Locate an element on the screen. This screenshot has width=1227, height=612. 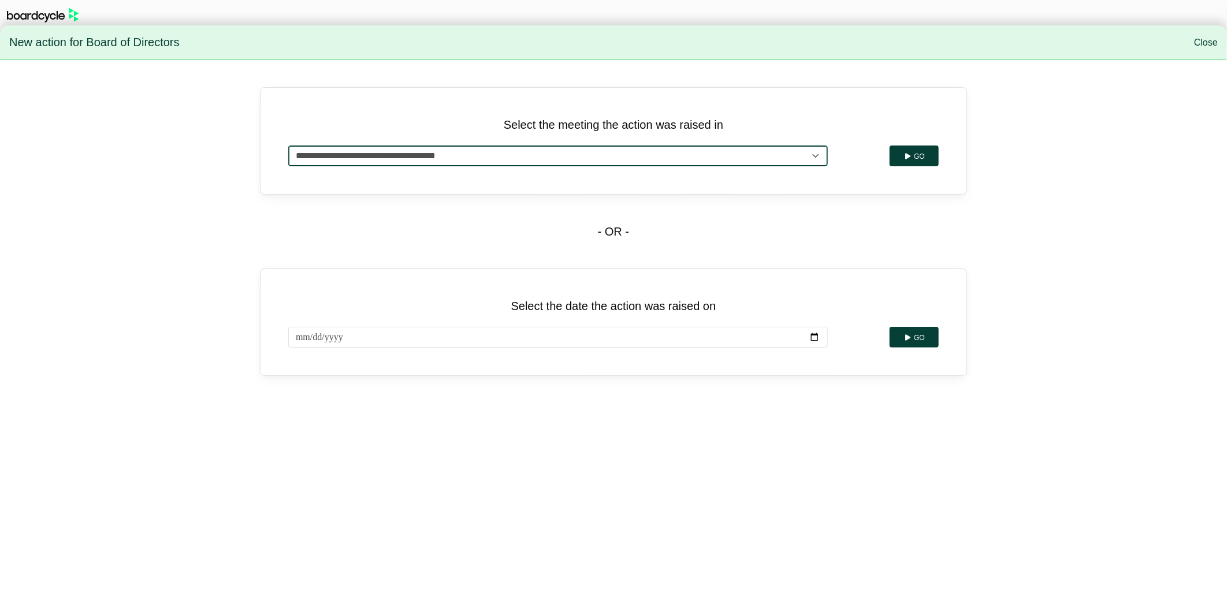
a: Close is located at coordinates (1205, 42).